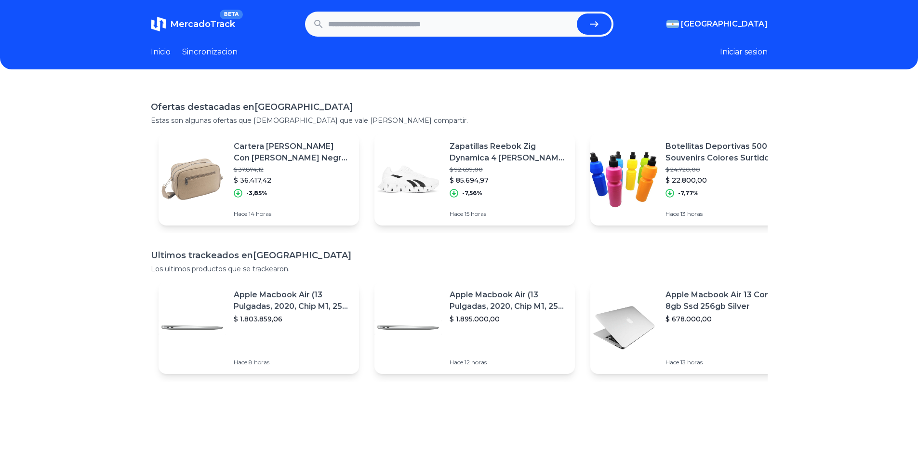 The width and height of the screenshot is (918, 452). I want to click on p: $ 1.895.000,00, so click(509, 319).